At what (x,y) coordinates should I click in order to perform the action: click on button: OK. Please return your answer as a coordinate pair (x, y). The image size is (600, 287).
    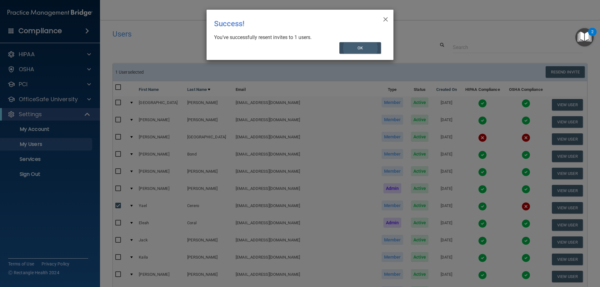
    Looking at the image, I should click on (360, 48).